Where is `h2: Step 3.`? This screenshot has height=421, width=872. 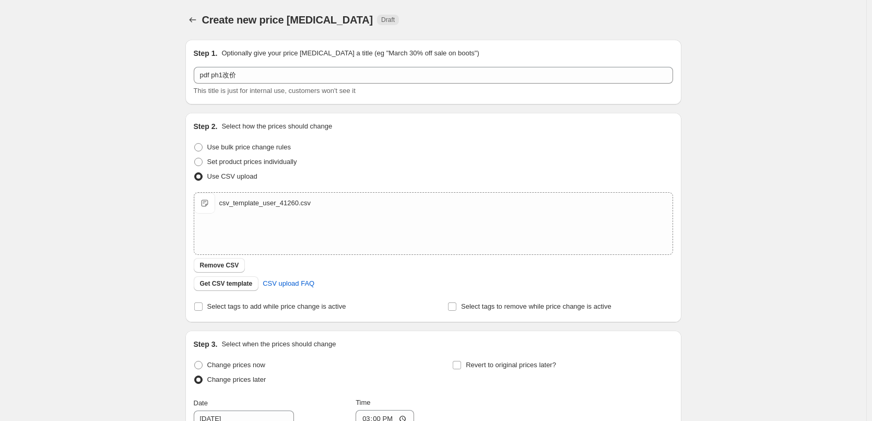
h2: Step 3. is located at coordinates (206, 344).